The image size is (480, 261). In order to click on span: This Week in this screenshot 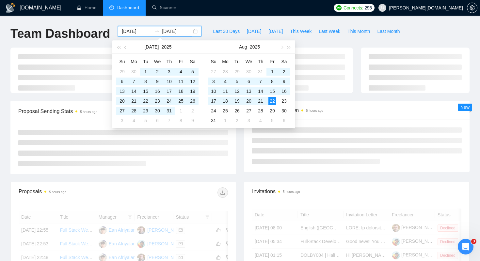, I will do `click(300, 31)`.